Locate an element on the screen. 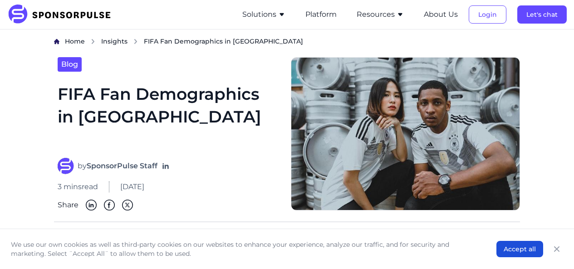 This screenshot has width=574, height=269. a: About Us is located at coordinates (440, 15).